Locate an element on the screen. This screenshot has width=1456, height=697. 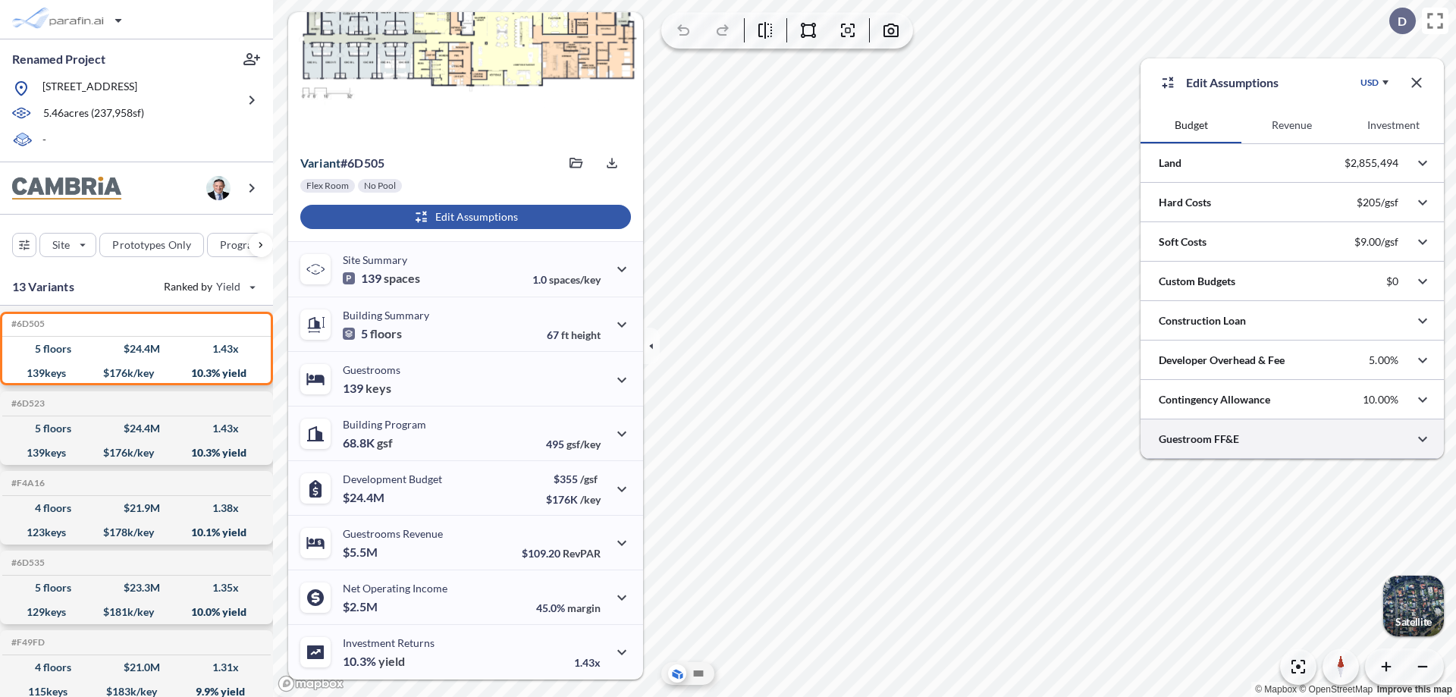
p: Building Program is located at coordinates (385, 424).